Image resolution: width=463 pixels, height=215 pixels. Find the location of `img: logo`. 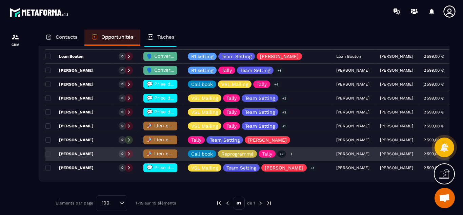

img: logo is located at coordinates (40, 12).